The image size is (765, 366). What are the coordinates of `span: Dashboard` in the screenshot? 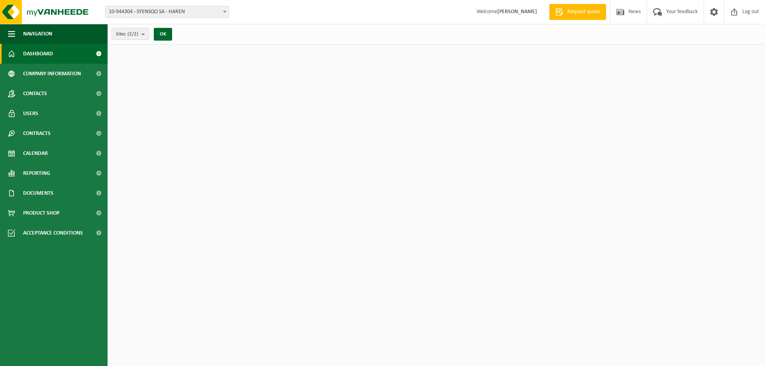 It's located at (38, 54).